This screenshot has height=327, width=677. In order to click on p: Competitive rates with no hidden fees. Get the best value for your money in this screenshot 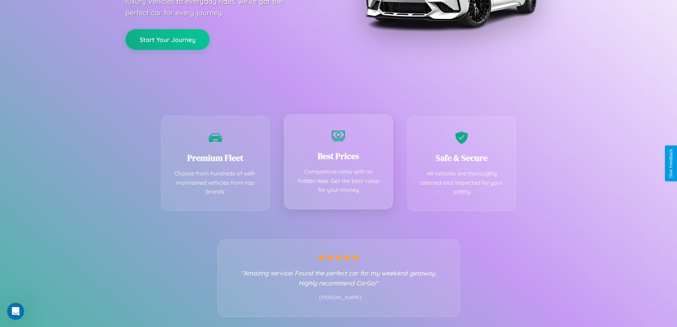, I will do `click(338, 181)`.